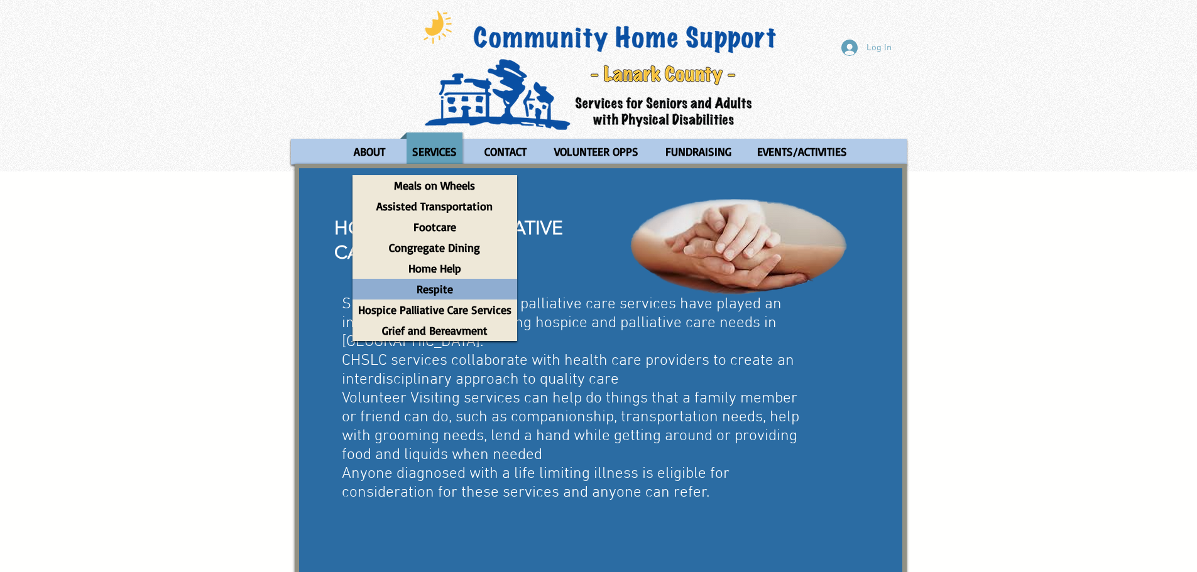 The image size is (1197, 572). What do you see at coordinates (435, 247) in the screenshot?
I see `a: Congregate Dining` at bounding box center [435, 247].